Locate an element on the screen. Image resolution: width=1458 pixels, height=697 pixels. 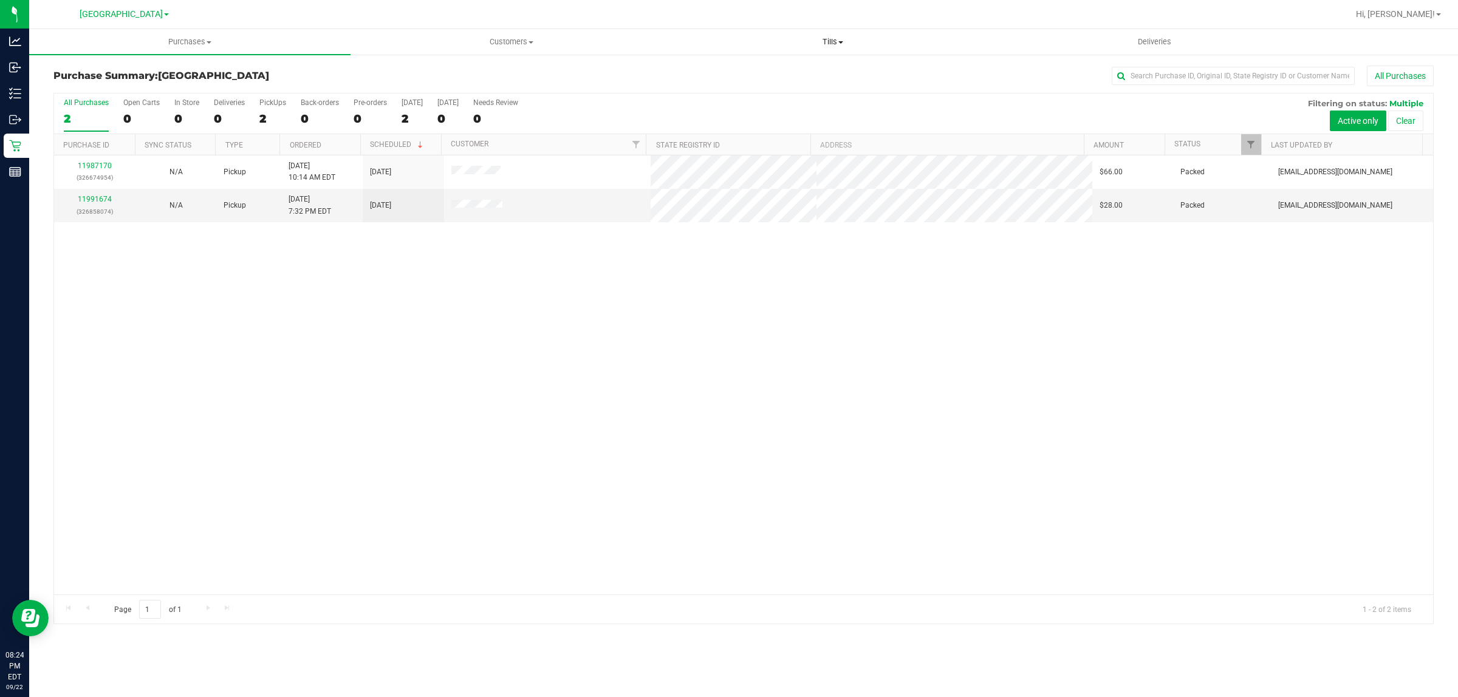
span: Customers is located at coordinates (511, 42).